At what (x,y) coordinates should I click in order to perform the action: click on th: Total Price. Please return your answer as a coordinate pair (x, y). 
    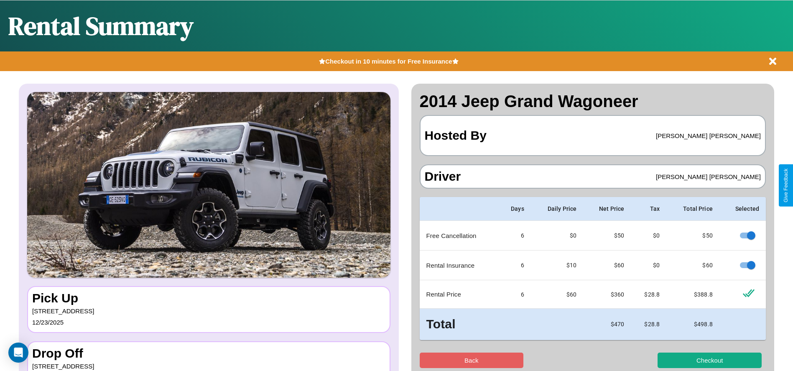
    Looking at the image, I should click on (692, 209).